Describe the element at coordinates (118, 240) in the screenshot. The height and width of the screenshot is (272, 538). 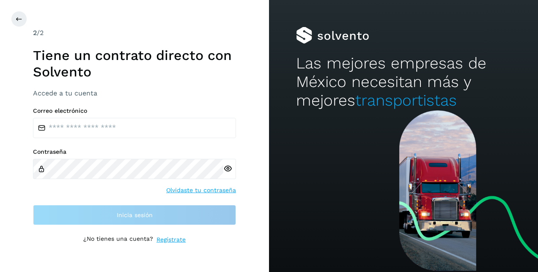
I see `p: ¿No tienes una cuenta?` at that location.